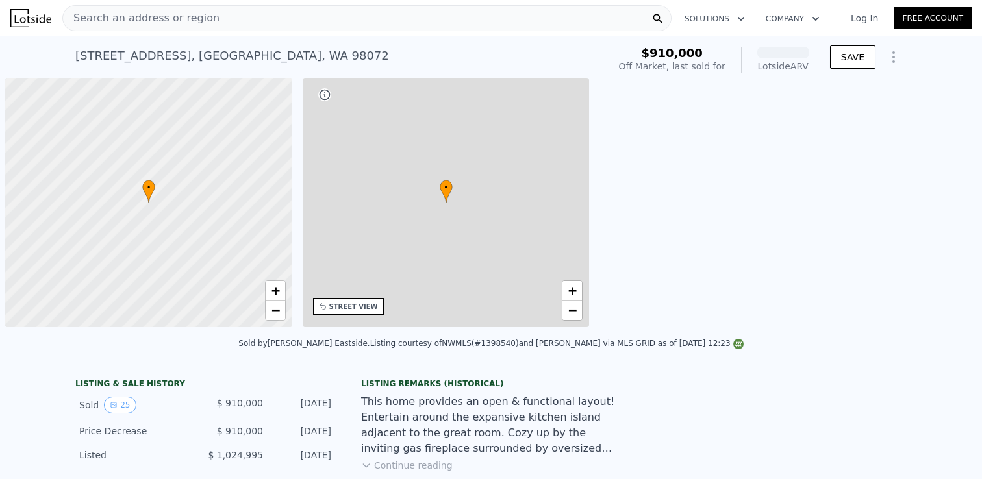 The height and width of the screenshot is (479, 982). I want to click on button: Company, so click(792, 19).